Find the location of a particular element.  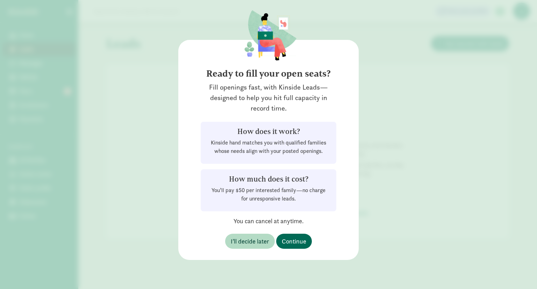

div: Fill openings fast, with Kinside Leads—designed to help you hit full capacity in record time. is located at coordinates (268, 98).